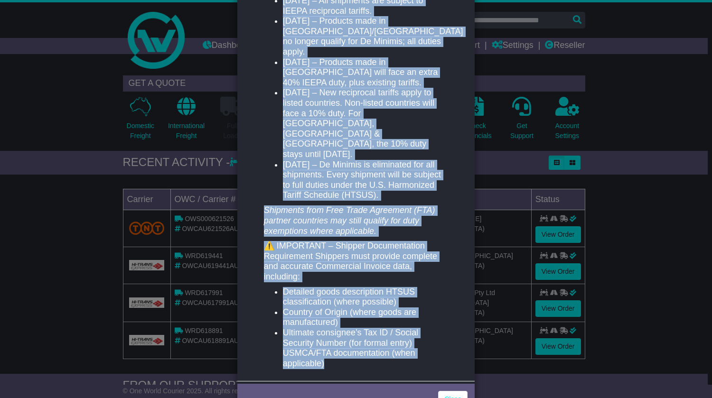  What do you see at coordinates (356, 262) in the screenshot?
I see `p: ⚠️ IMPORTANT – Shipper Documentation Requirement Shippers must provide complete and accurate Comm...` at bounding box center [356, 262].